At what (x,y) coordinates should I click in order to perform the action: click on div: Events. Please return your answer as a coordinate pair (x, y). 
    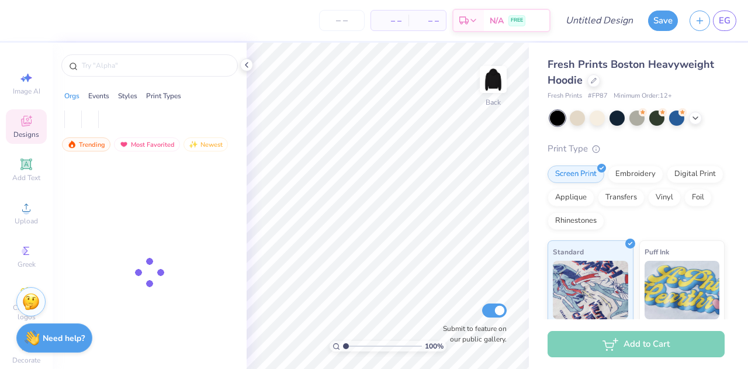
    Looking at the image, I should click on (99, 96).